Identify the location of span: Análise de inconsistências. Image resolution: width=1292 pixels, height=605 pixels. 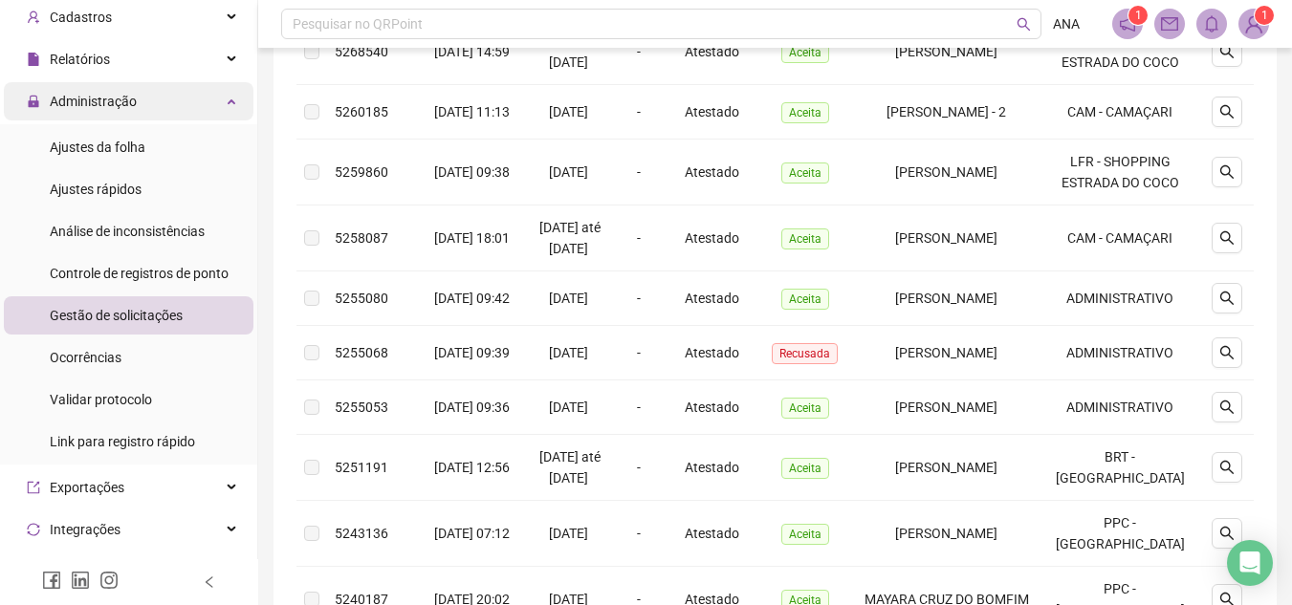
(127, 231).